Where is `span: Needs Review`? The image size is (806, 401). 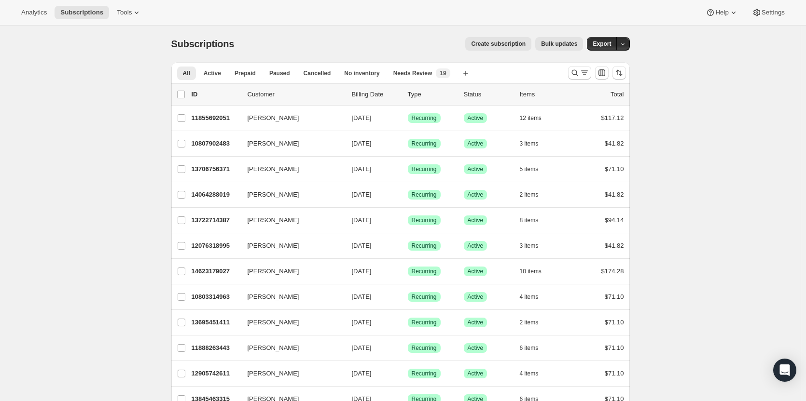 span: Needs Review is located at coordinates (413, 73).